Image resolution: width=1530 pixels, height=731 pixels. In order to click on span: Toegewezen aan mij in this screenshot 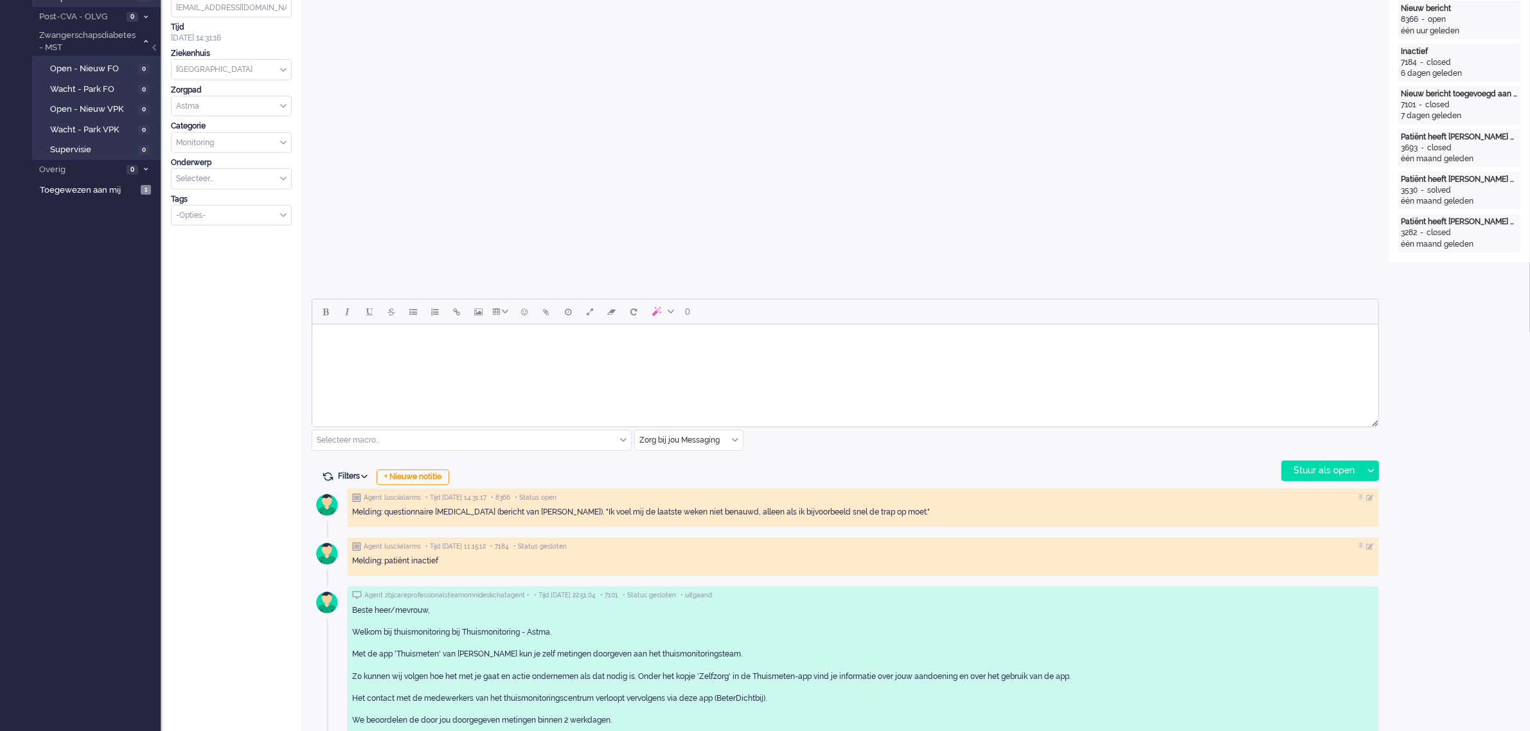, I will do `click(88, 190)`.